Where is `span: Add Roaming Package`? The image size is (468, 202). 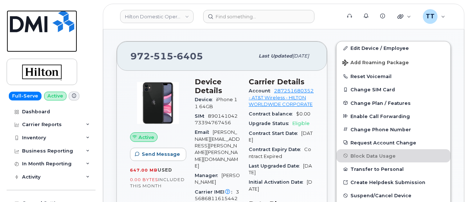
span: Add Roaming Package is located at coordinates (376, 63).